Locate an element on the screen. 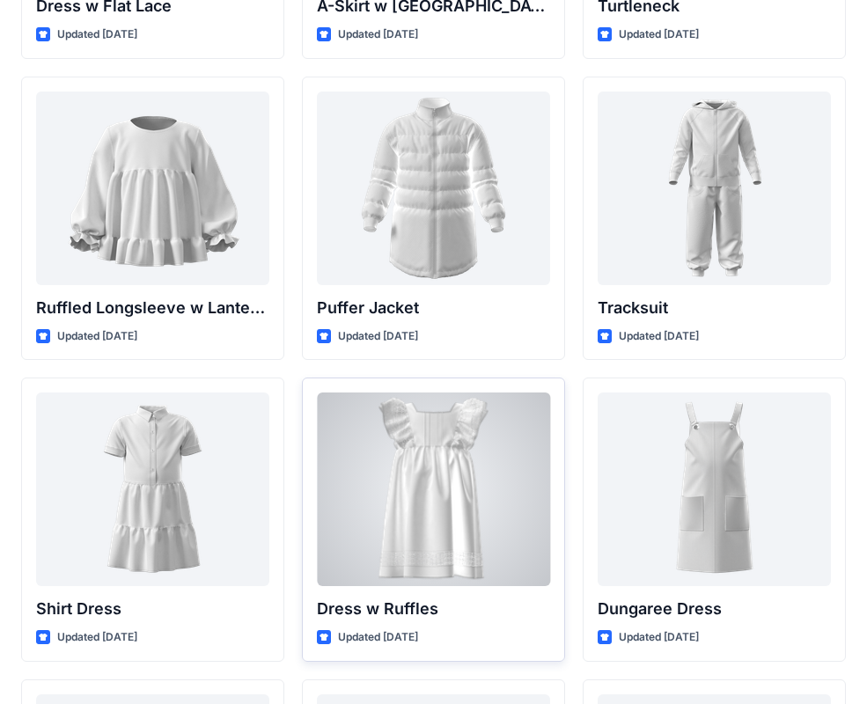  a: Dungaree Dress is located at coordinates (714, 490).